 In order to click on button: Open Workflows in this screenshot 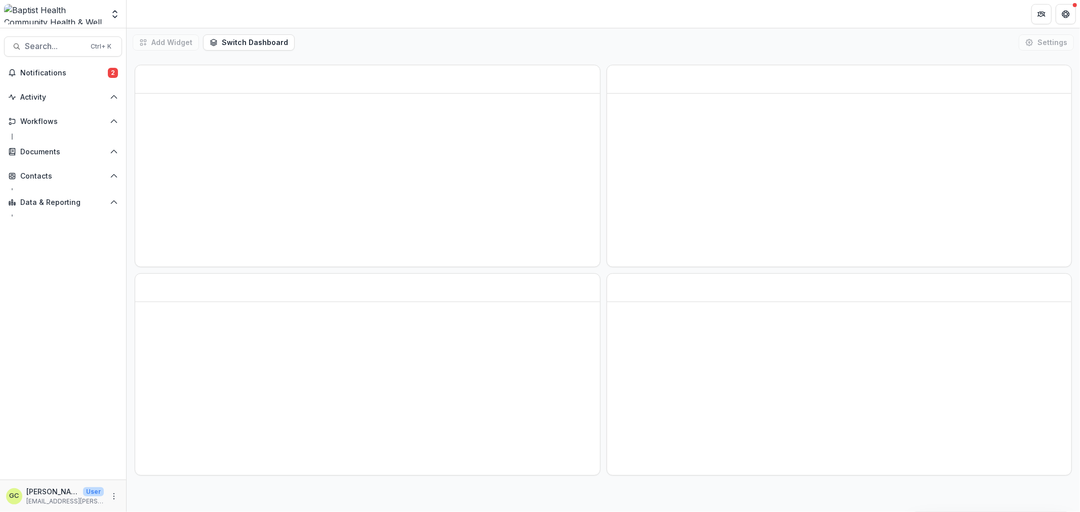, I will do `click(63, 121)`.